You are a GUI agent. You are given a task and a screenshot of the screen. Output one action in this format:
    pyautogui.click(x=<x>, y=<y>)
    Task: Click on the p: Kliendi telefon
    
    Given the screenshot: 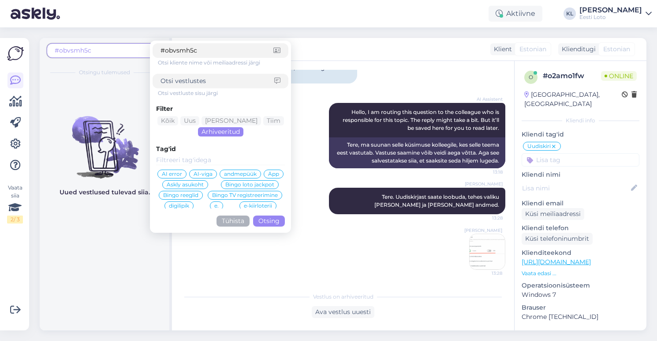 What is the action you would take?
    pyautogui.click(x=581, y=228)
    